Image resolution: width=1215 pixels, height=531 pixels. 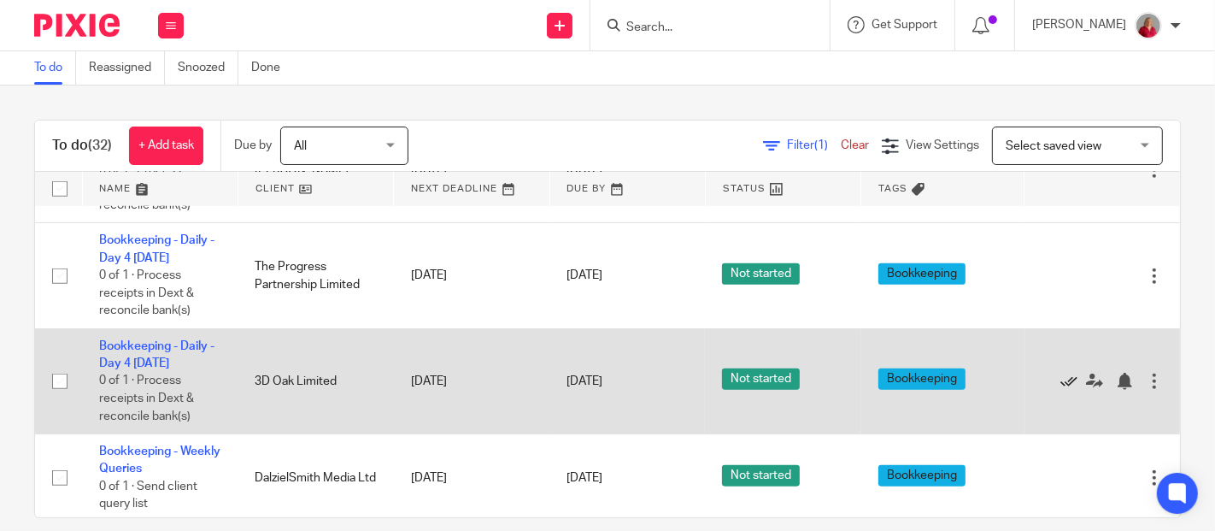 What do you see at coordinates (55, 68) in the screenshot?
I see `a: To do` at bounding box center [55, 68].